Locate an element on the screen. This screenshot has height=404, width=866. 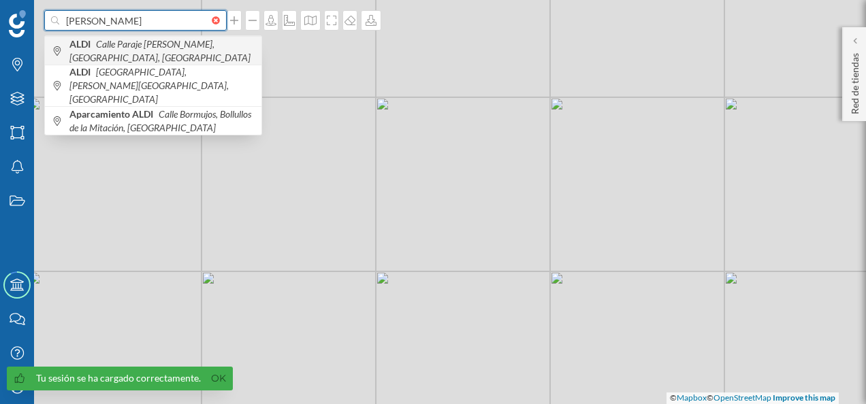
span: Soporte is located at coordinates (51, 16).